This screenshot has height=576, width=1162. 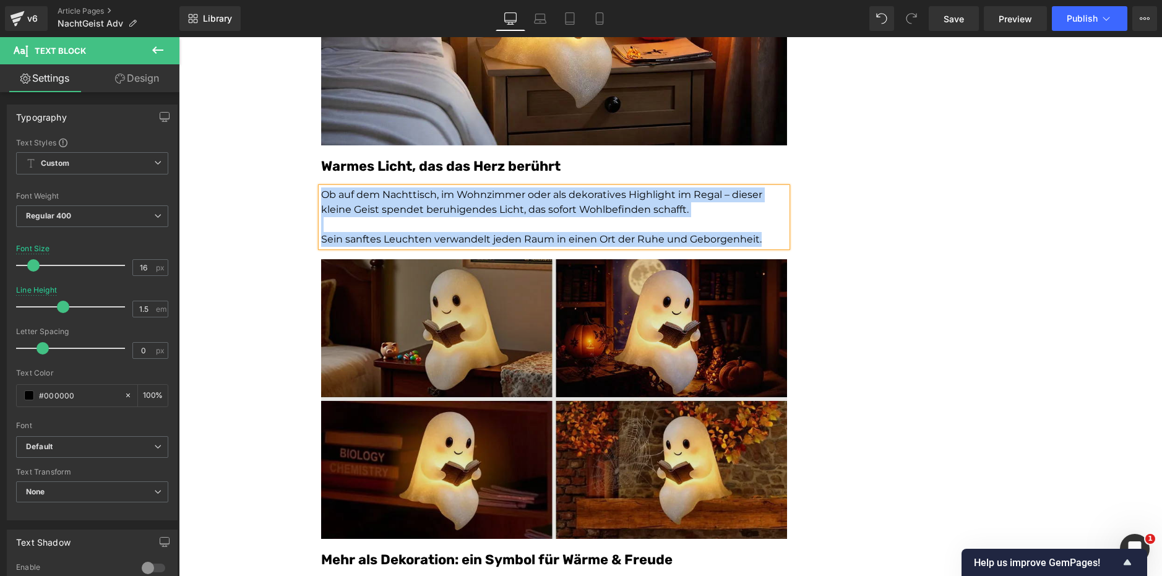 I want to click on a: Article Pages, so click(x=118, y=11).